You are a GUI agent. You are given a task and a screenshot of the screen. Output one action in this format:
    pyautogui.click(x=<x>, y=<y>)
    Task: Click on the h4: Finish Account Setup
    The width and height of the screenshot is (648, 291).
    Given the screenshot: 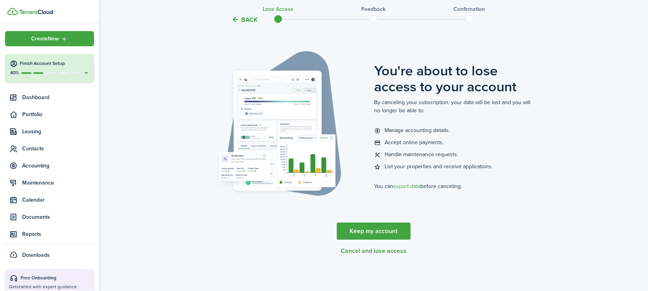 What is the action you would take?
    pyautogui.click(x=54, y=63)
    